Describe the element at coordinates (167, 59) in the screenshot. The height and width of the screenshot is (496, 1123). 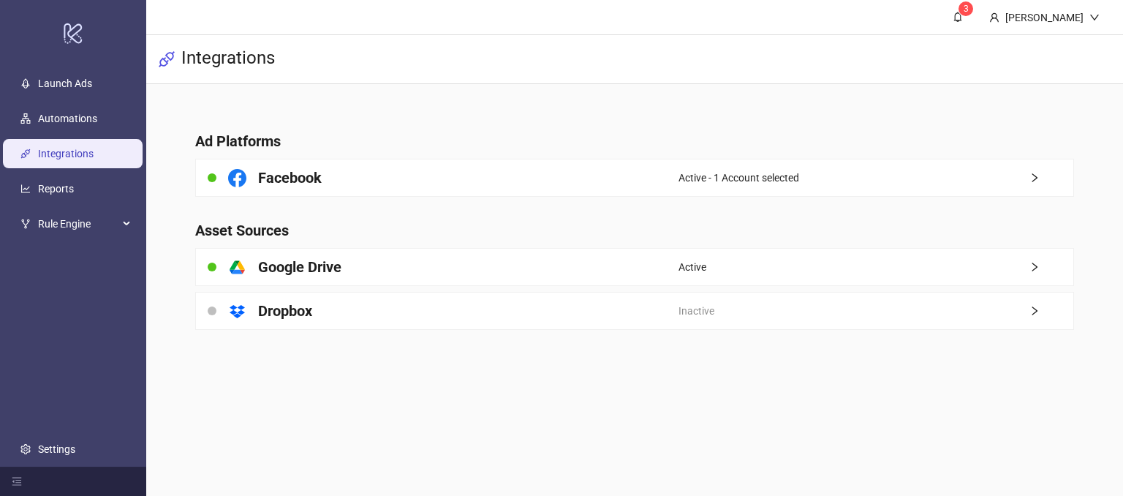
I see `span: api` at that location.